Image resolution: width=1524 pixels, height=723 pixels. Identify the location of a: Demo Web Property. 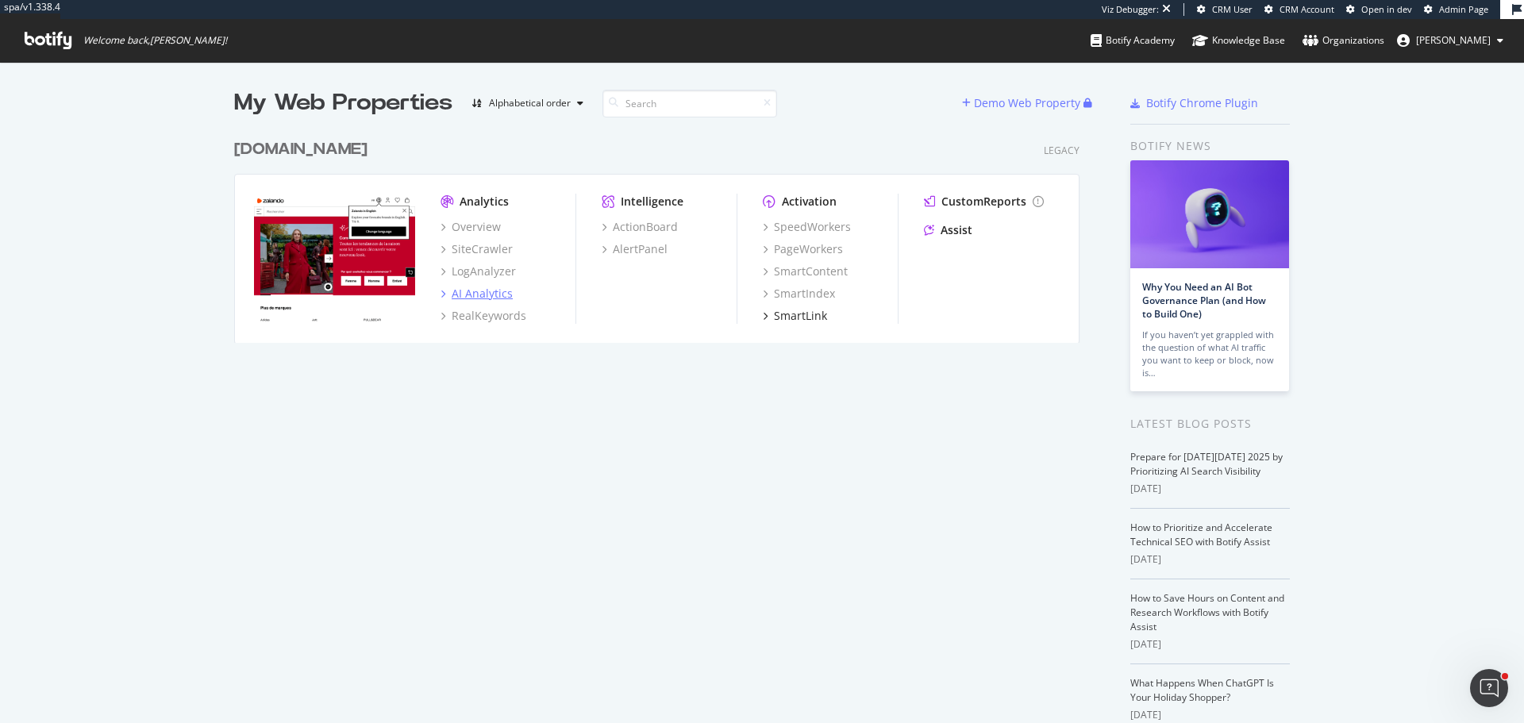
(1022, 102).